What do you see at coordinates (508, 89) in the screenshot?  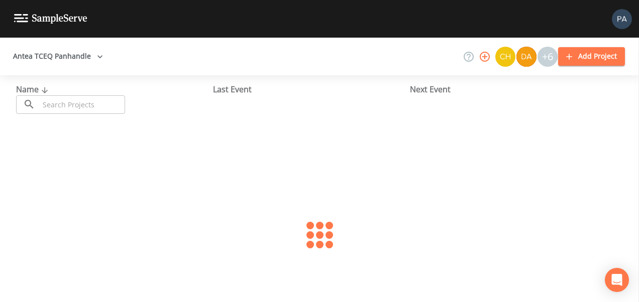 I see `div: Next Event` at bounding box center [508, 89].